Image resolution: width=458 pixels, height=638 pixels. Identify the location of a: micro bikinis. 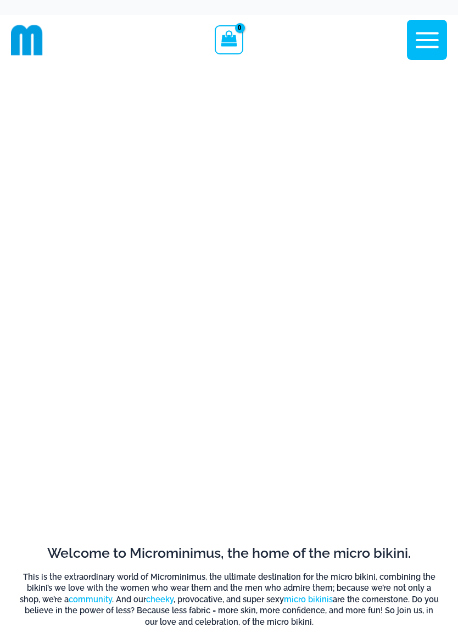
(308, 599).